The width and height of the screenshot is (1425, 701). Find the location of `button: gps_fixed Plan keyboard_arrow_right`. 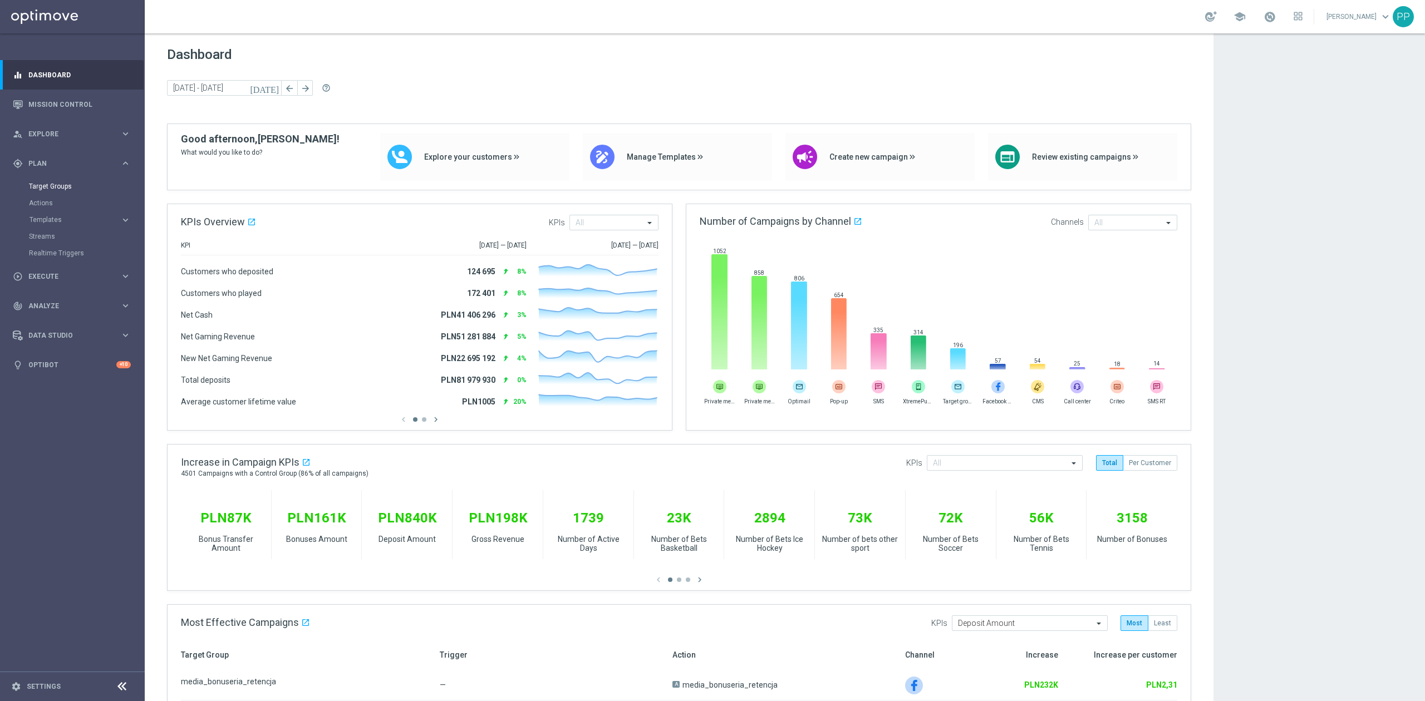

button: gps_fixed Plan keyboard_arrow_right is located at coordinates (72, 164).